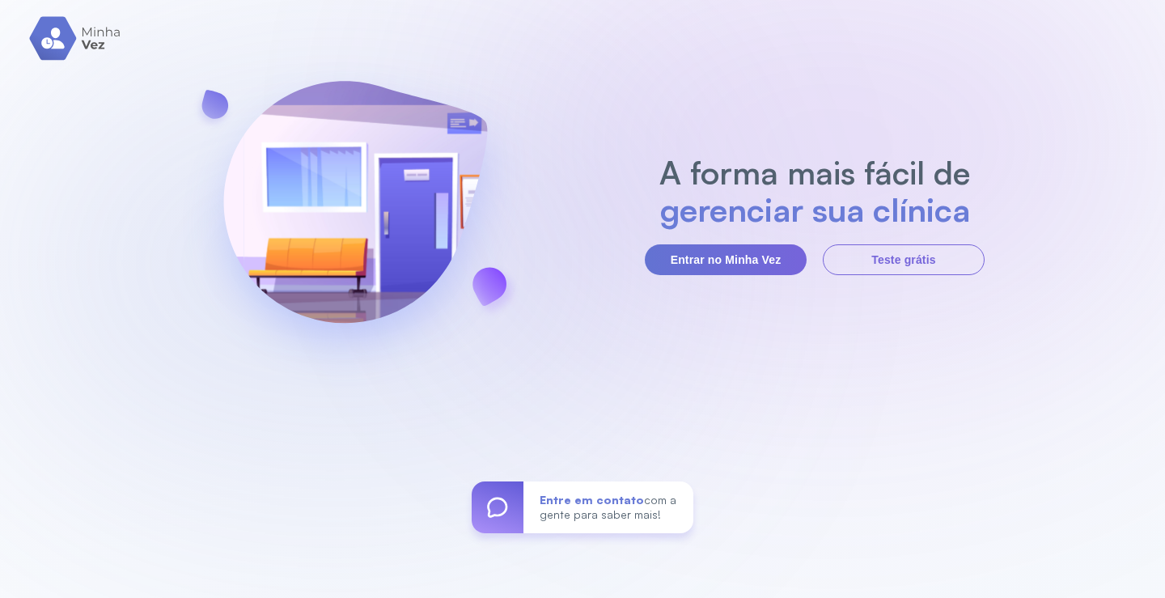 Image resolution: width=1165 pixels, height=598 pixels. What do you see at coordinates (815, 172) in the screenshot?
I see `h2: A forma mais fácil de` at bounding box center [815, 172].